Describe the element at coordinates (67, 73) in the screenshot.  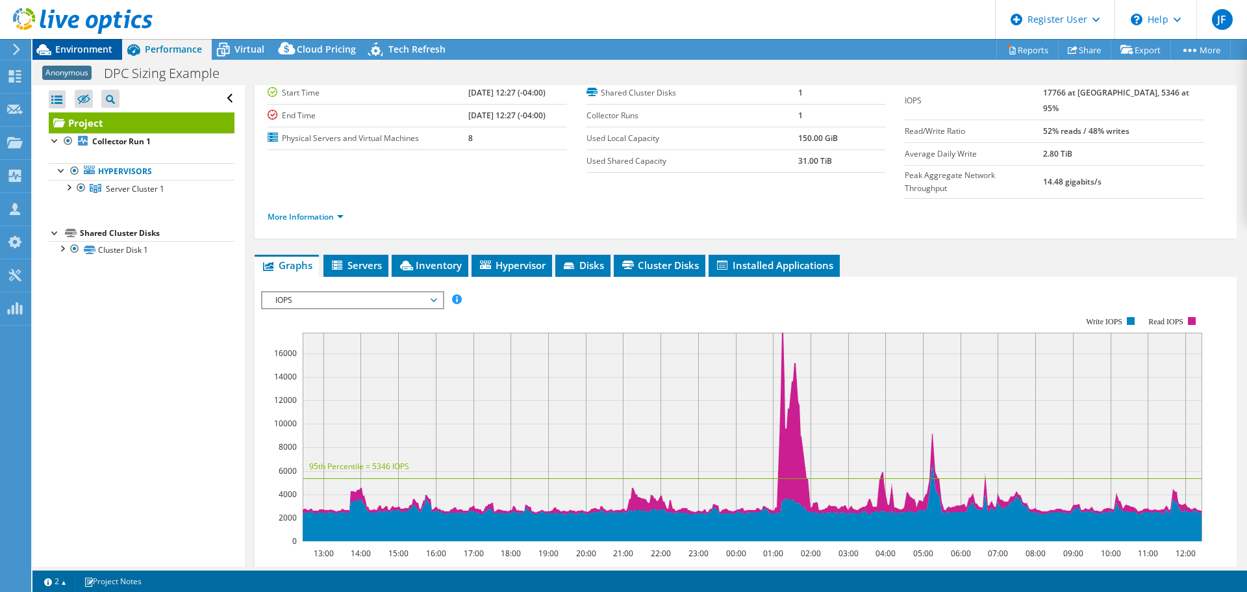
I see `span: Anonymous` at that location.